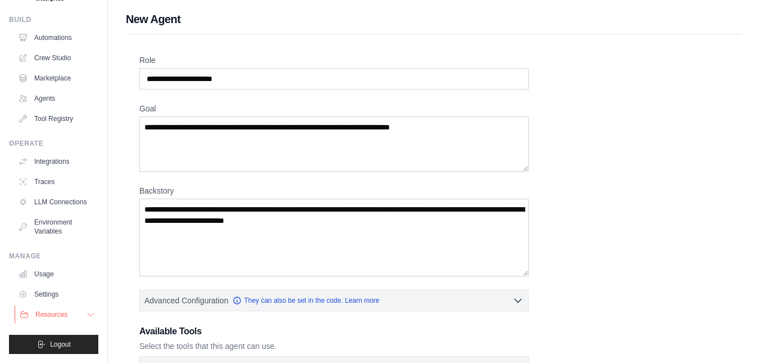 This screenshot has width=759, height=363. I want to click on label: Goal, so click(334, 108).